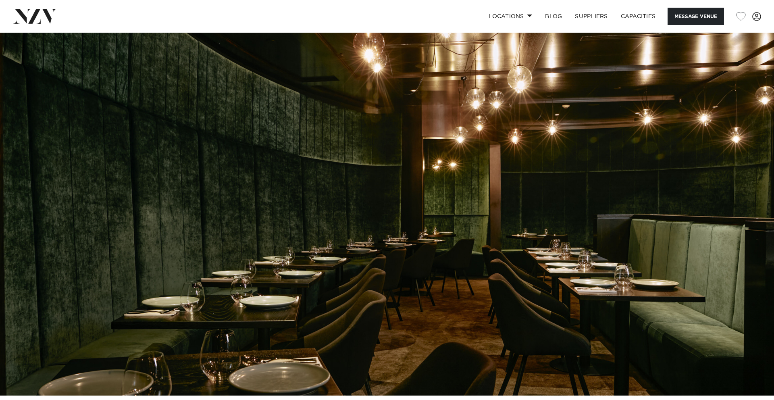 This screenshot has width=774, height=400. What do you see at coordinates (696, 16) in the screenshot?
I see `button: Message Venue` at bounding box center [696, 16].